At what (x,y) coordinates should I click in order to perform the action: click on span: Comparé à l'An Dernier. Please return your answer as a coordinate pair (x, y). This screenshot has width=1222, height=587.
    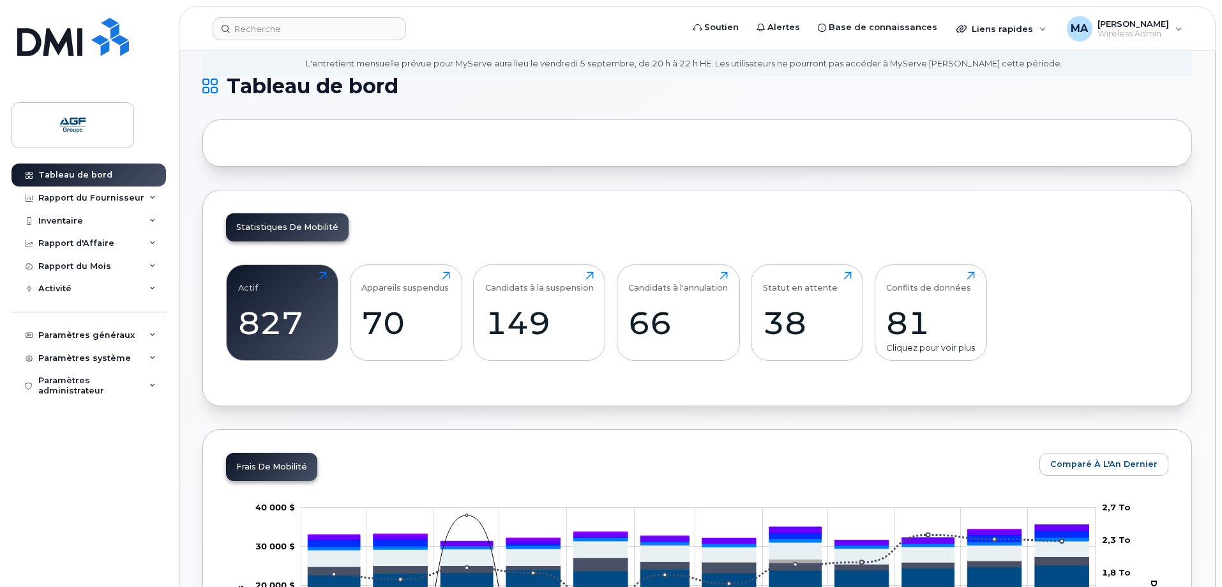
    Looking at the image, I should click on (1104, 464).